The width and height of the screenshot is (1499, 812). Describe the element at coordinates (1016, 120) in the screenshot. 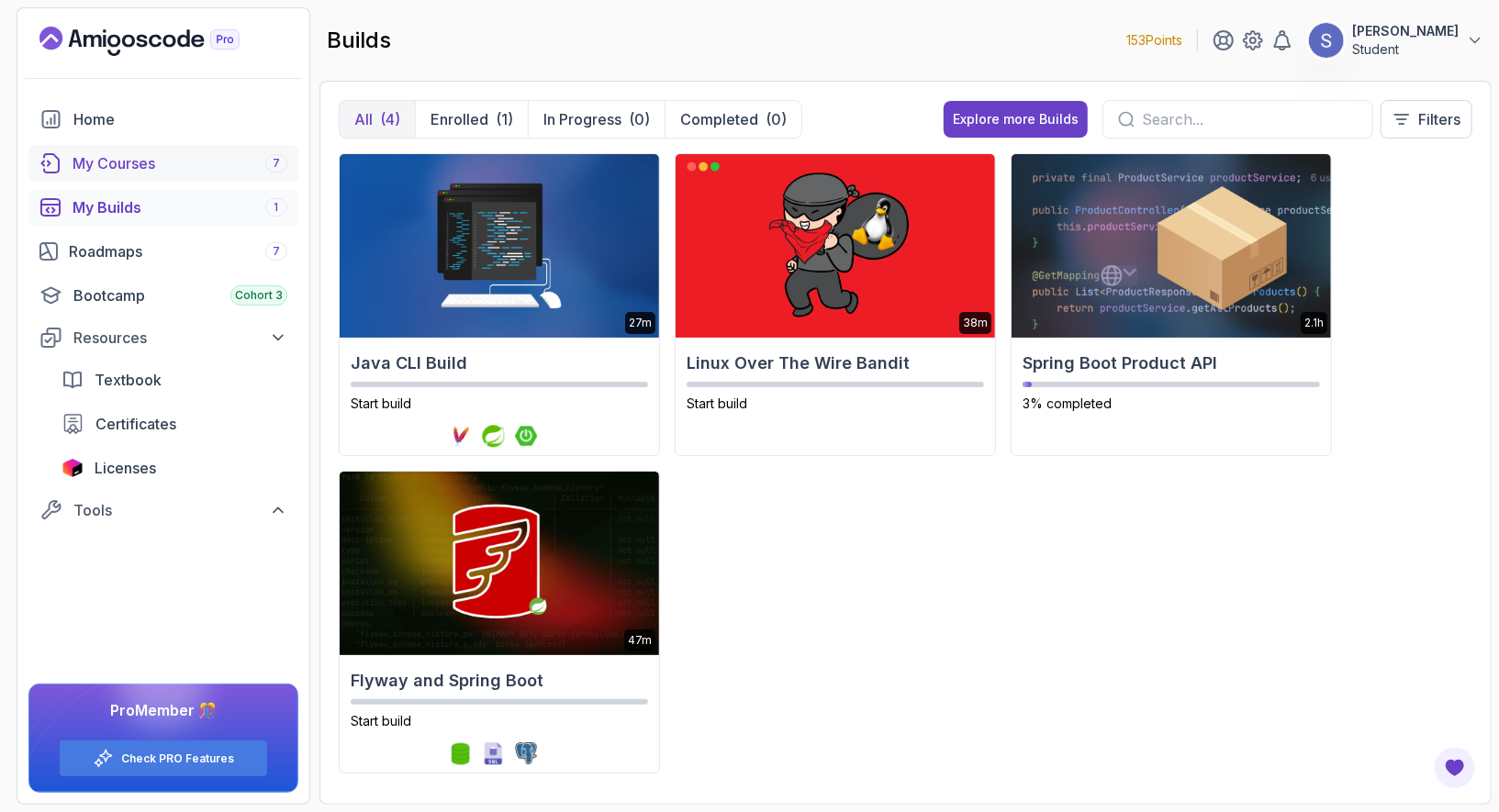

I see `div: Explore more Builds` at that location.